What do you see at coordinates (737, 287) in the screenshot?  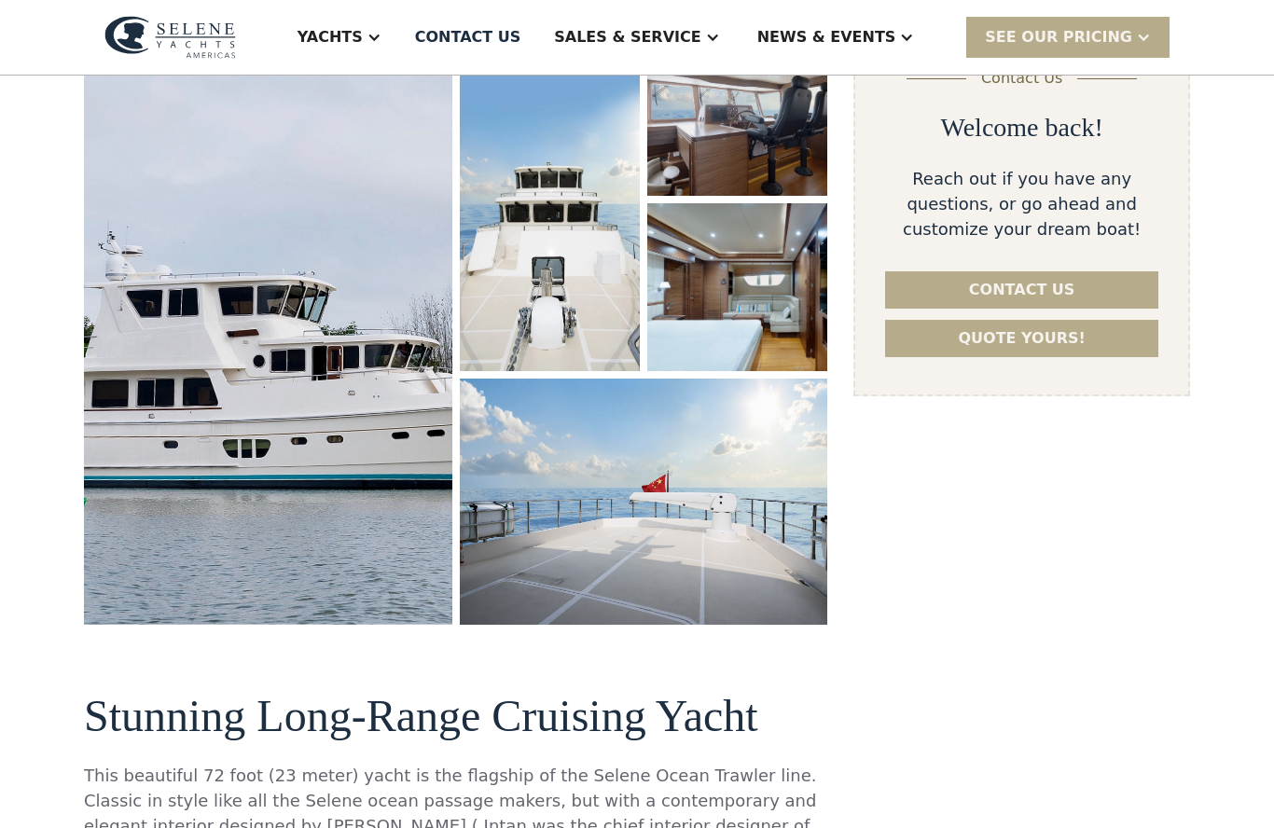 I see `img: Luxury trawler yacht interior featuring a spacious cabin with a comfortable bed, modern sofa, and...` at bounding box center [737, 287].